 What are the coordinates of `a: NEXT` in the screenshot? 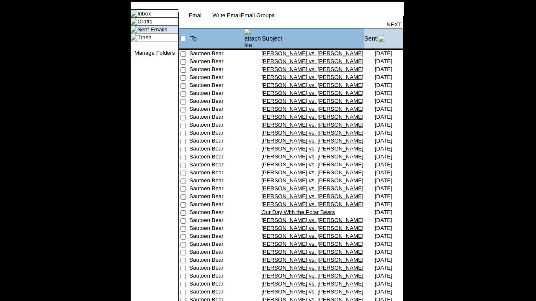 It's located at (394, 24).